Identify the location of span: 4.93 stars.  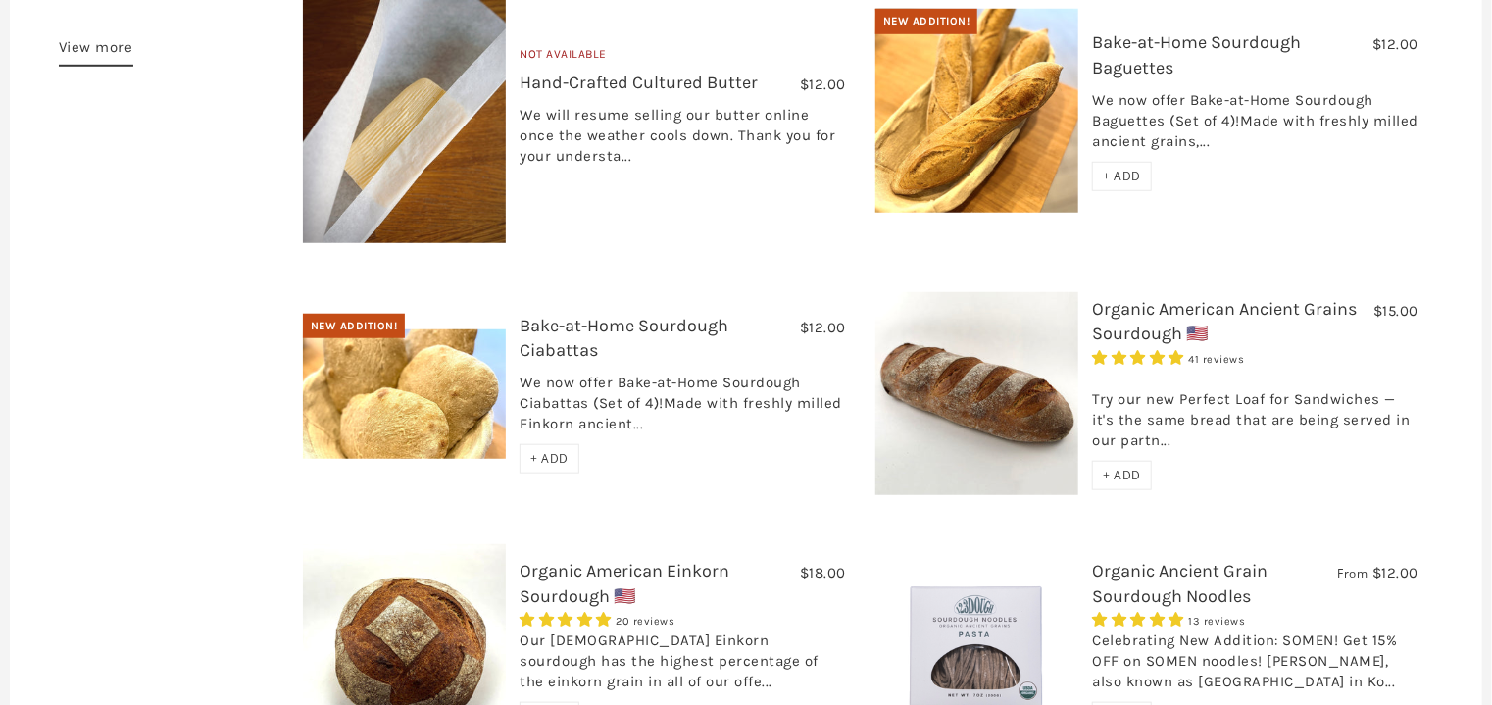
(1140, 358).